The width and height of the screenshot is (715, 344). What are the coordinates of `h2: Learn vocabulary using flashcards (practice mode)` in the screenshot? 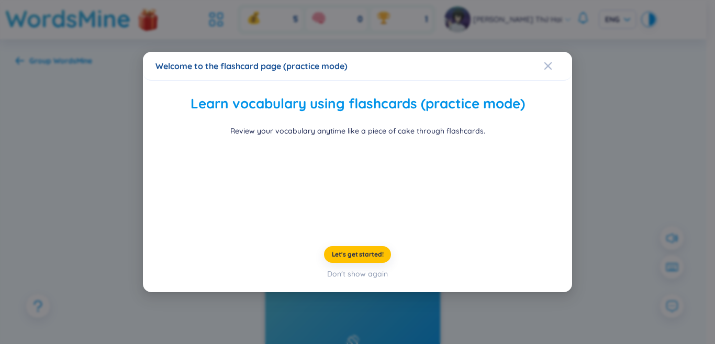 It's located at (357, 104).